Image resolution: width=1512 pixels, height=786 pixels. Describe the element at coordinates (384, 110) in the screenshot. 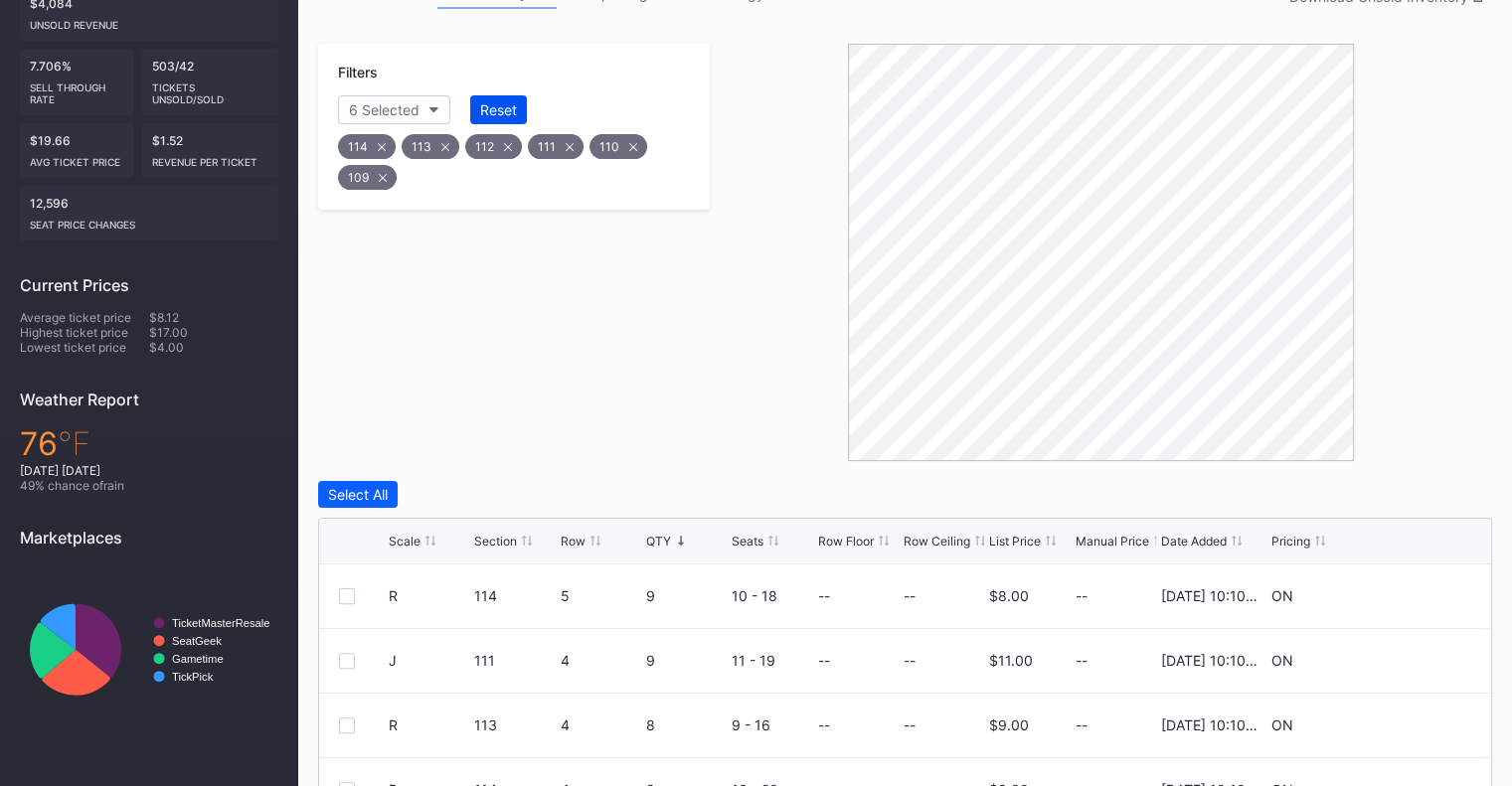

I see `div: 6 Selected` at that location.